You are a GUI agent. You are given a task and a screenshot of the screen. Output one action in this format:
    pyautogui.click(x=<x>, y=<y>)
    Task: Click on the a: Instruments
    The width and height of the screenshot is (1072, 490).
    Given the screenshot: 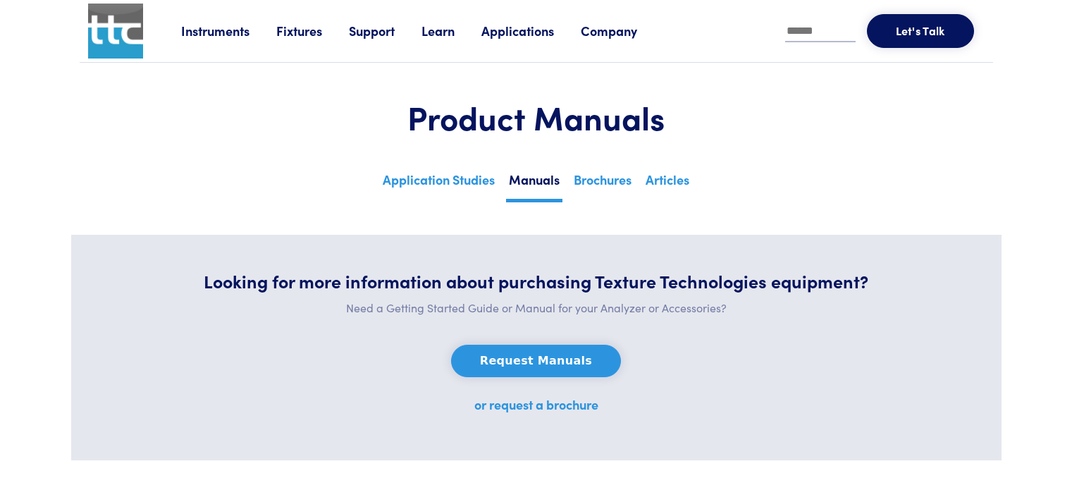 What is the action you would take?
    pyautogui.click(x=228, y=30)
    